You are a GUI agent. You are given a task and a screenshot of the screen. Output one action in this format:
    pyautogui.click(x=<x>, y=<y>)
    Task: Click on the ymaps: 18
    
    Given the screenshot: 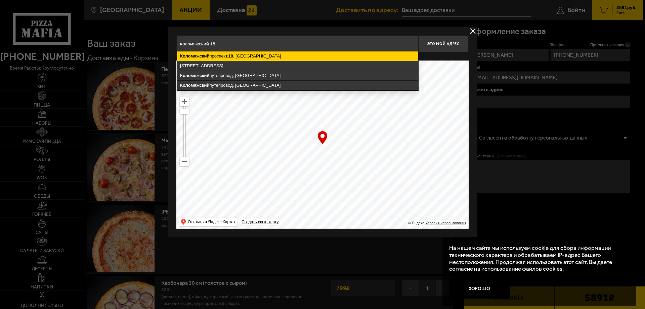 What is the action you would take?
    pyautogui.click(x=231, y=56)
    